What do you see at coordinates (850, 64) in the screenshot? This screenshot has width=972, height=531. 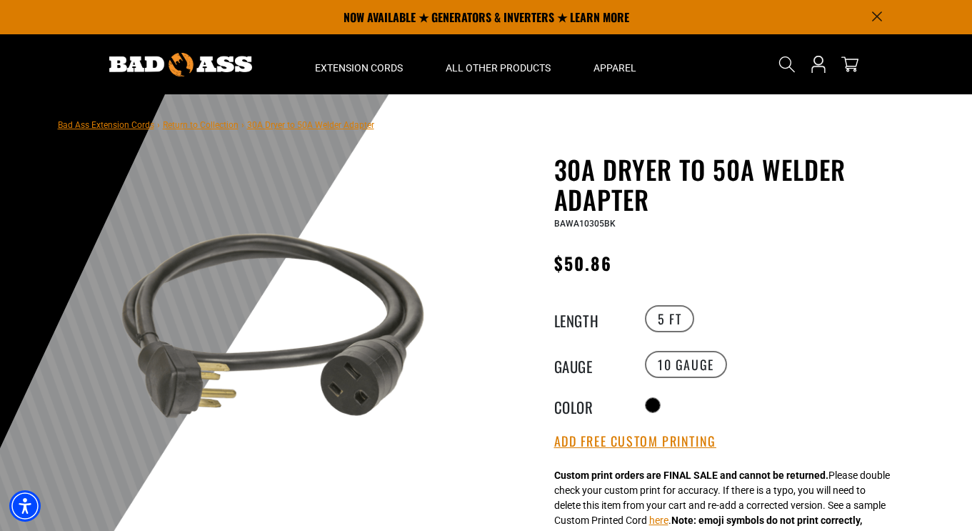 I see `a: cart` at bounding box center [850, 64].